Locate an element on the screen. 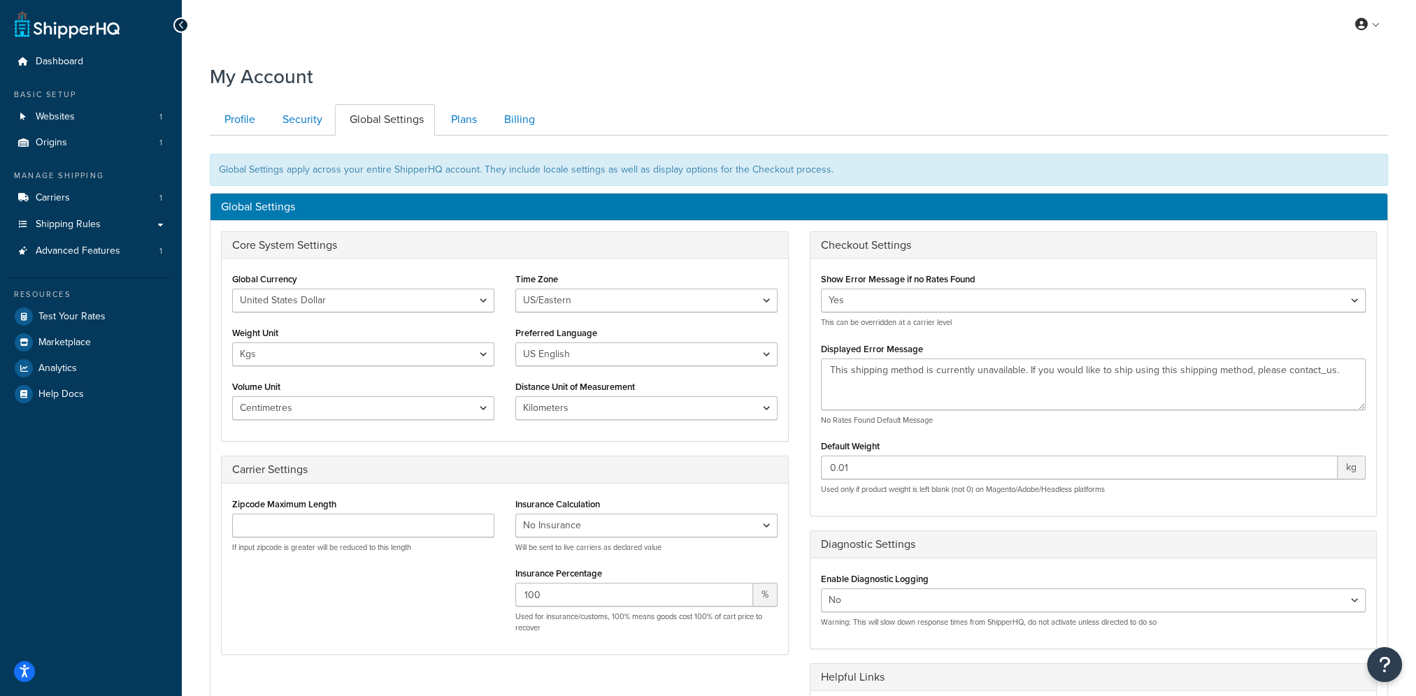 The height and width of the screenshot is (696, 1416). h3: Global Settings is located at coordinates (798, 207).